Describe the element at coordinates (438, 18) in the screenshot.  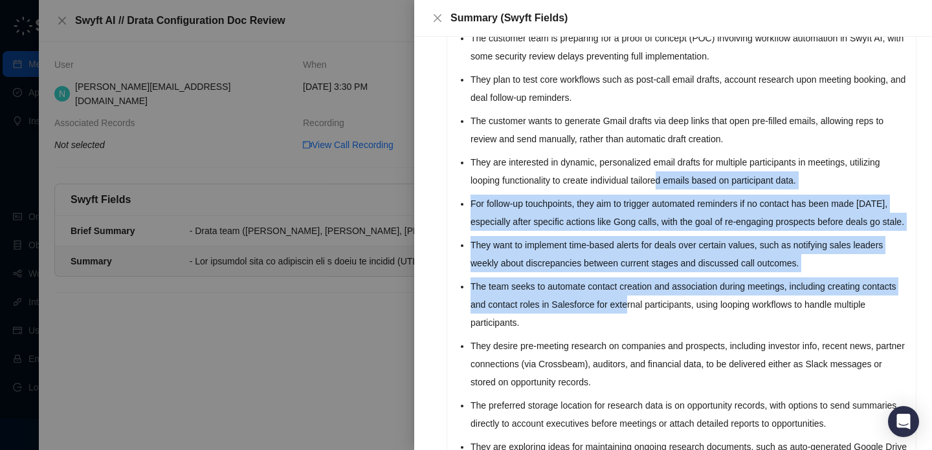
I see `button: Close` at that location.